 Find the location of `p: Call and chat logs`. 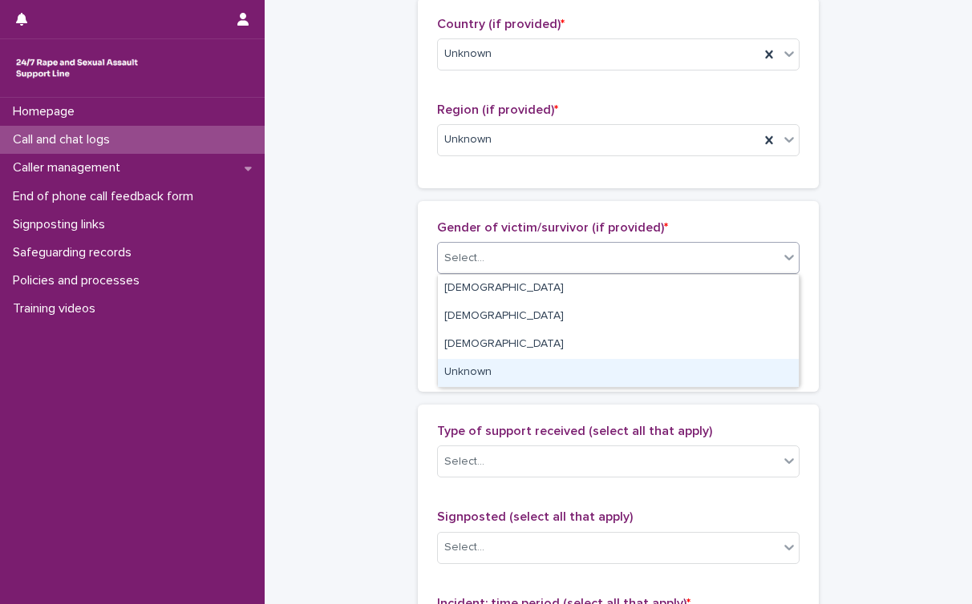

p: Call and chat logs is located at coordinates (64, 139).